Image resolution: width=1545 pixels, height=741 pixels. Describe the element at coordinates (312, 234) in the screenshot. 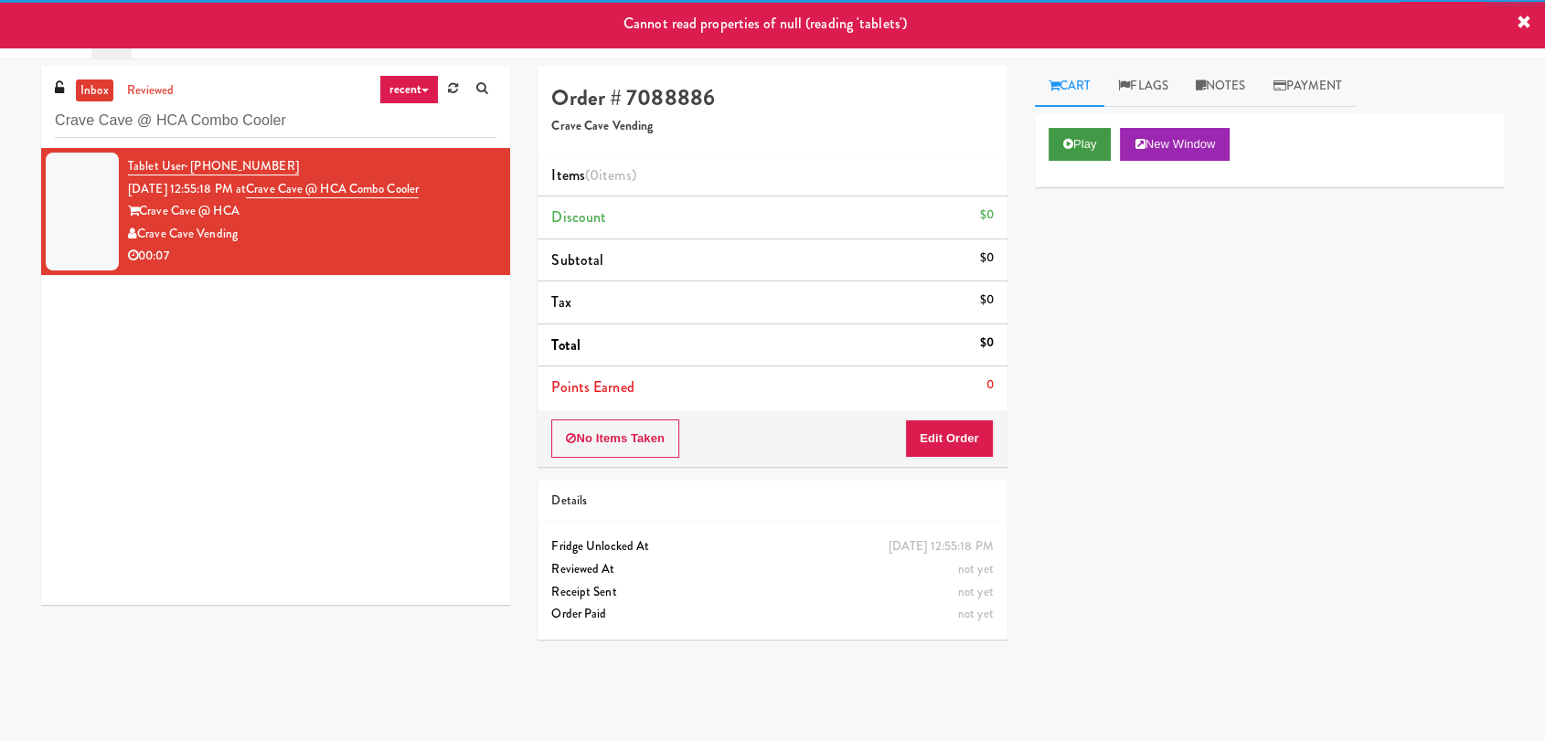

I see `div: Crave Cave Vending` at that location.